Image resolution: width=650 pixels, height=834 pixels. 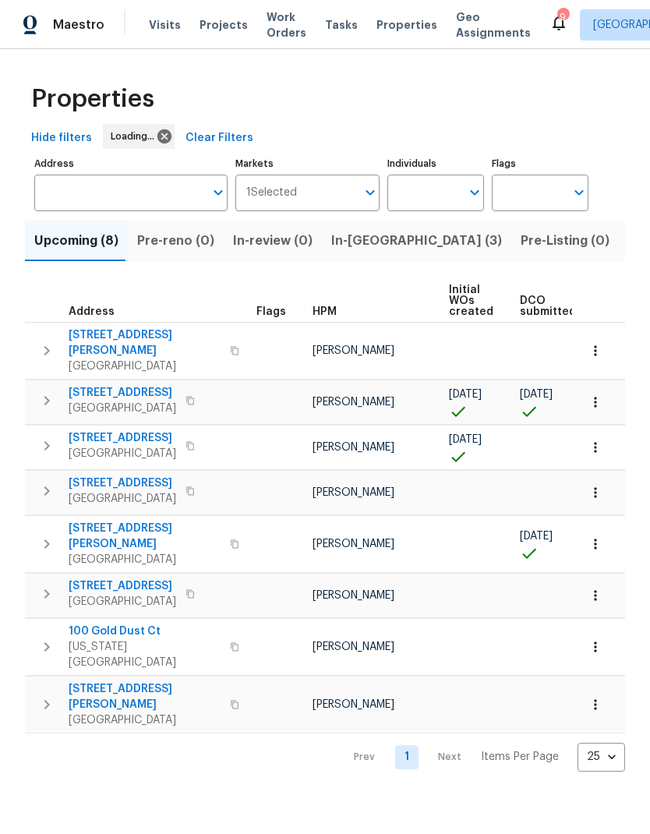 What do you see at coordinates (79, 25) in the screenshot?
I see `span: Maestro` at bounding box center [79, 25].